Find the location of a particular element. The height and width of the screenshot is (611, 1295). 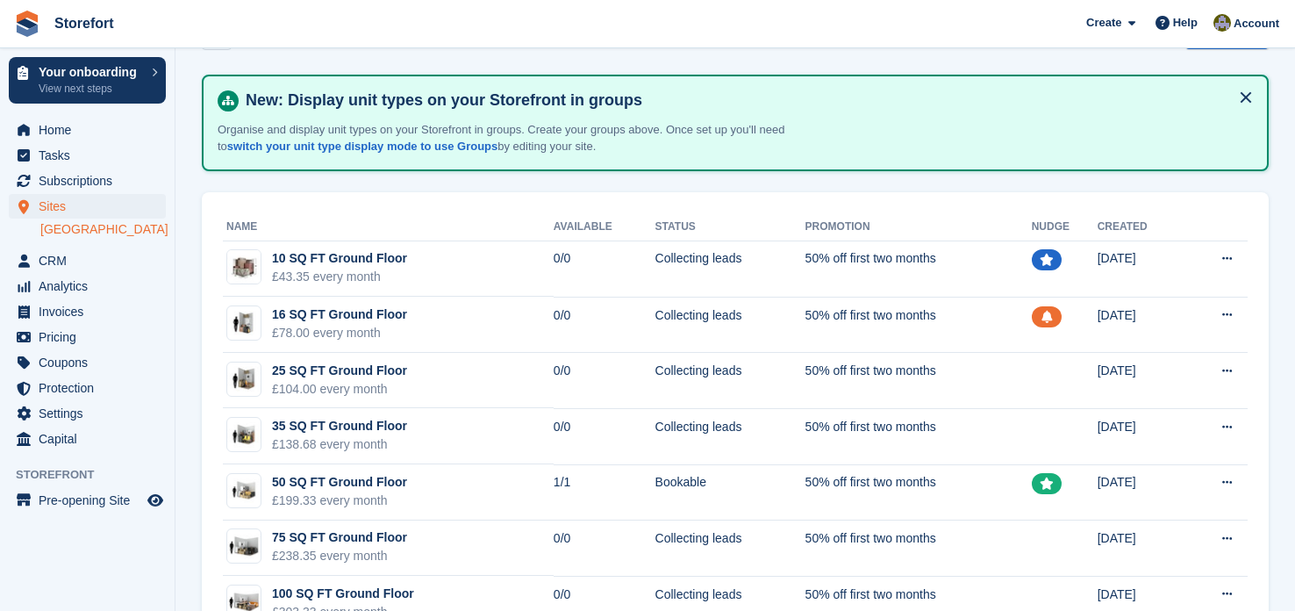

span: Subscriptions is located at coordinates (91, 181).